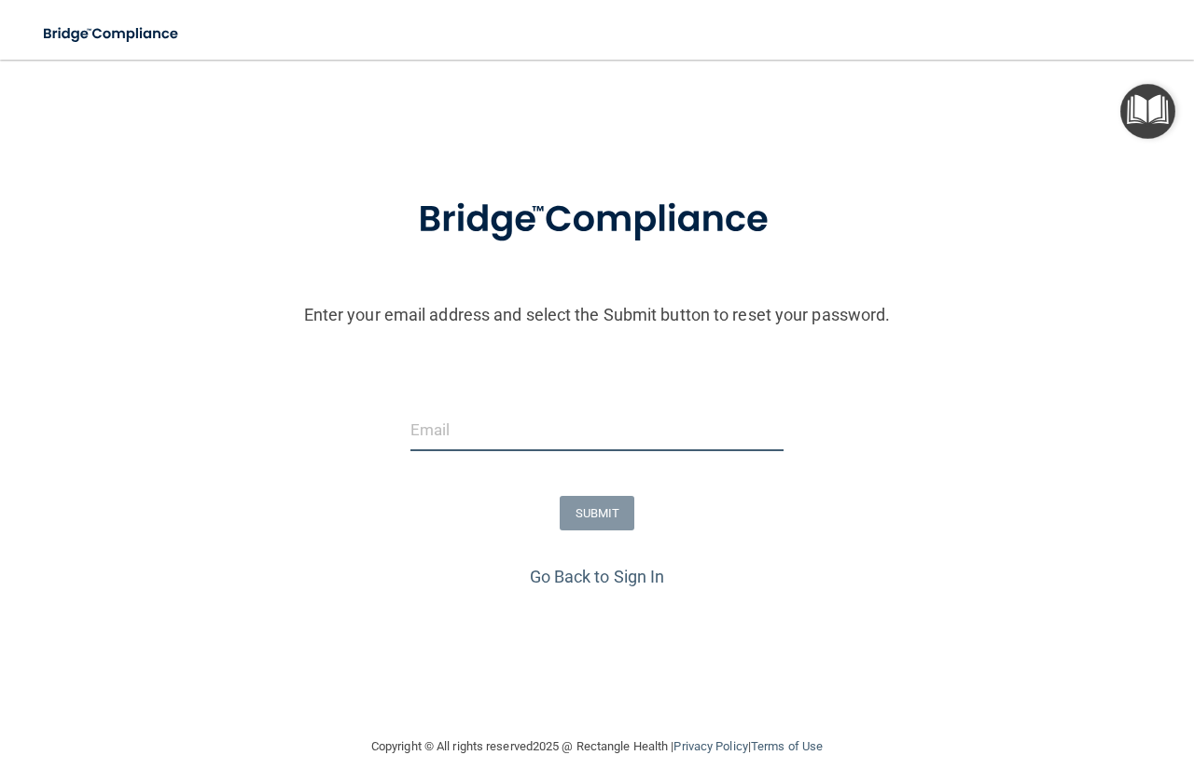 The width and height of the screenshot is (1194, 769). Describe the element at coordinates (1147, 111) in the screenshot. I see `button: Open Resource Center` at that location.